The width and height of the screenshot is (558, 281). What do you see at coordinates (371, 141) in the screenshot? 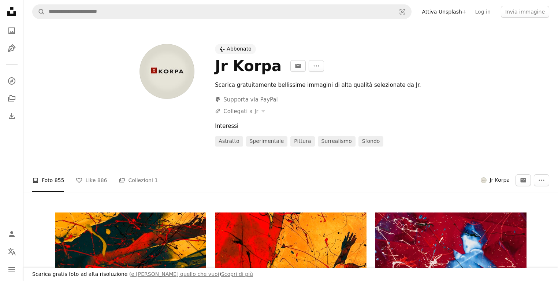
I see `a: sfondo` at bounding box center [371, 141].